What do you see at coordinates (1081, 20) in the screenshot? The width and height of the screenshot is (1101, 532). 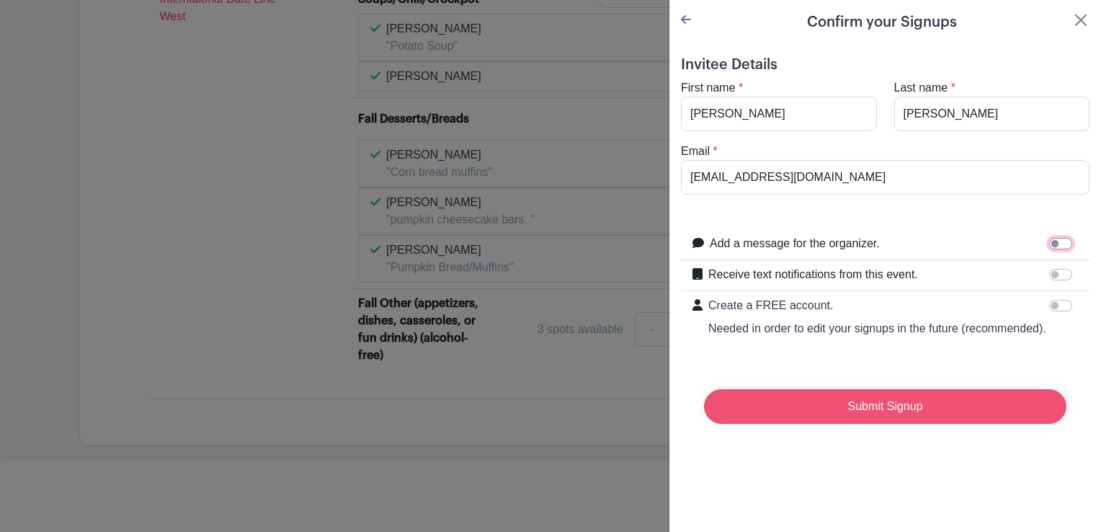 I see `button: Close` at bounding box center [1081, 20].